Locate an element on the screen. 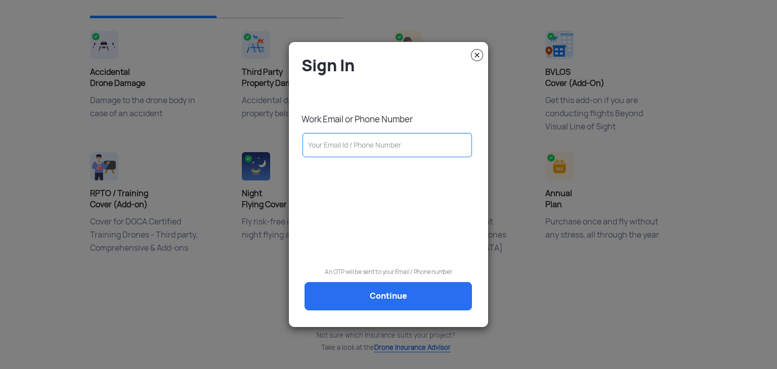 This screenshot has height=369, width=777. p: Work Email or Phone Number is located at coordinates (391, 119).